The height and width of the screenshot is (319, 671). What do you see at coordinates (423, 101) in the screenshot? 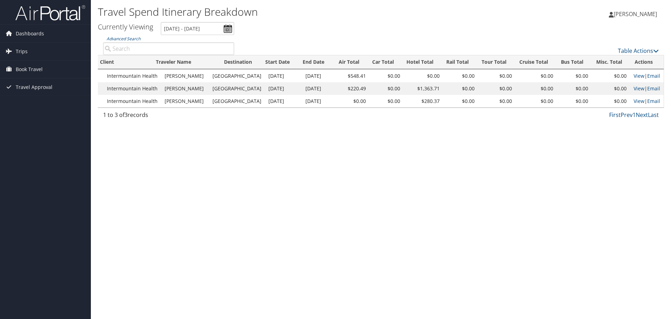
I see `td: $280.37` at bounding box center [423, 101].